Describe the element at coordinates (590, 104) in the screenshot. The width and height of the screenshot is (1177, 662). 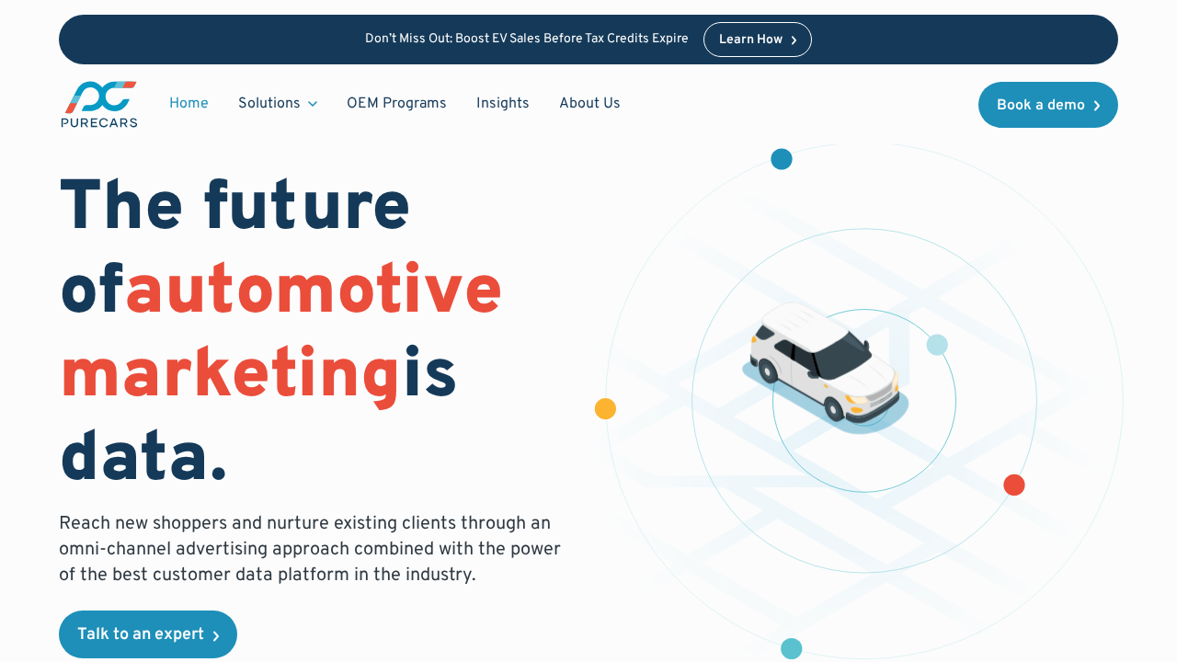
I see `a: About Us` at that location.